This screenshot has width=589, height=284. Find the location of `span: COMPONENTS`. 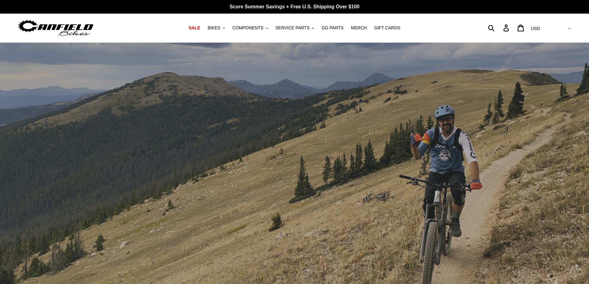

span: COMPONENTS is located at coordinates (248, 28).